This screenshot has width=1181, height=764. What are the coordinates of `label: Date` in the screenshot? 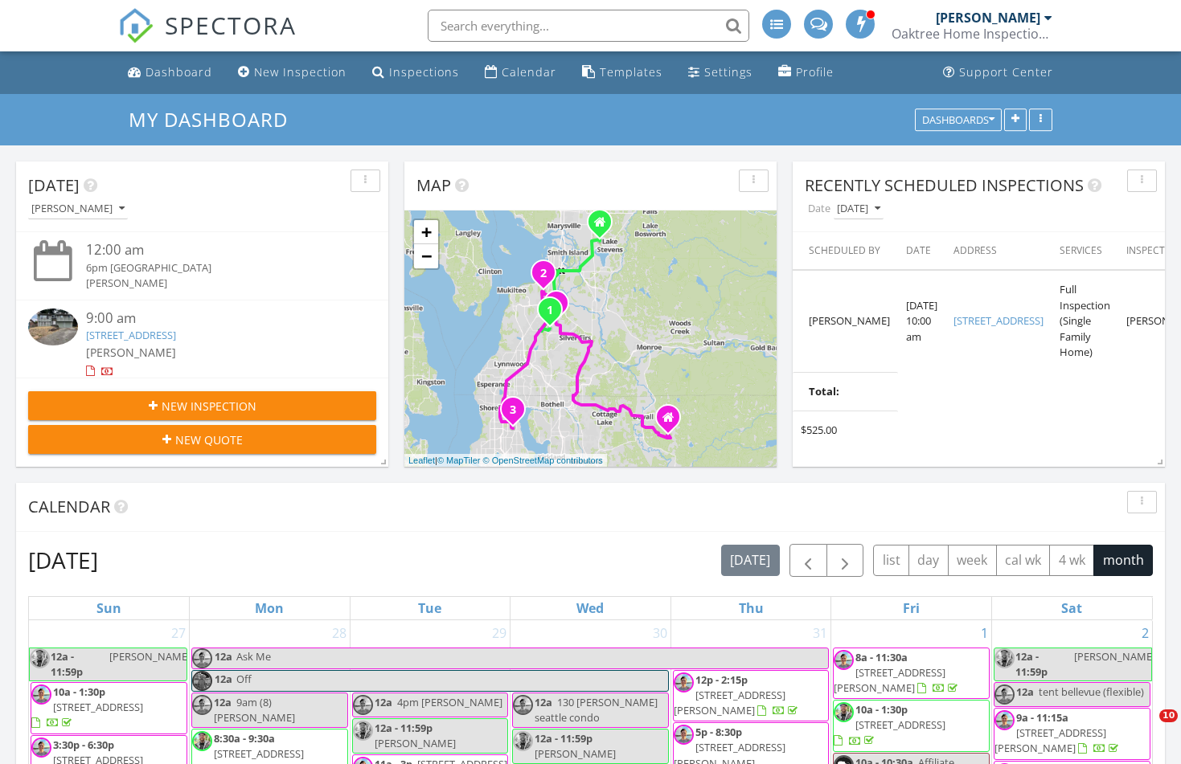 It's located at (819, 208).